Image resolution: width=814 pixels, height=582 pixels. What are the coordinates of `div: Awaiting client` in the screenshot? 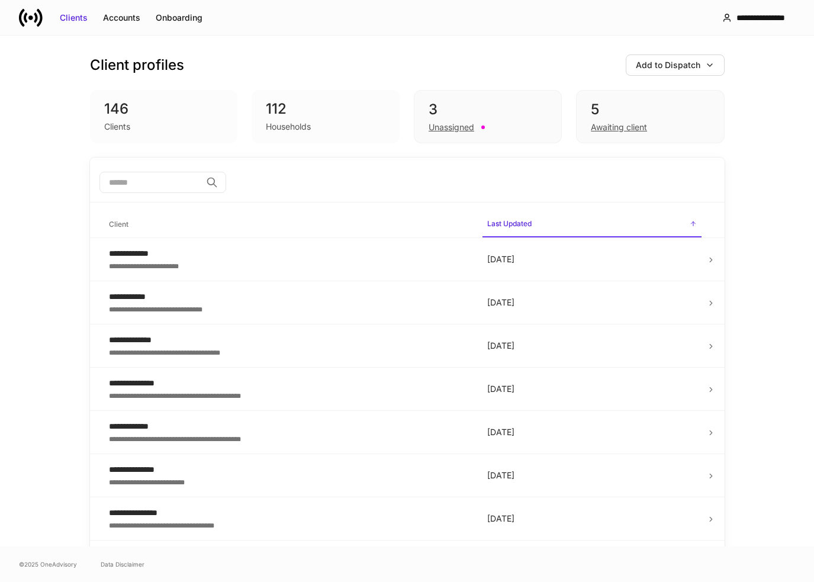 It's located at (618, 127).